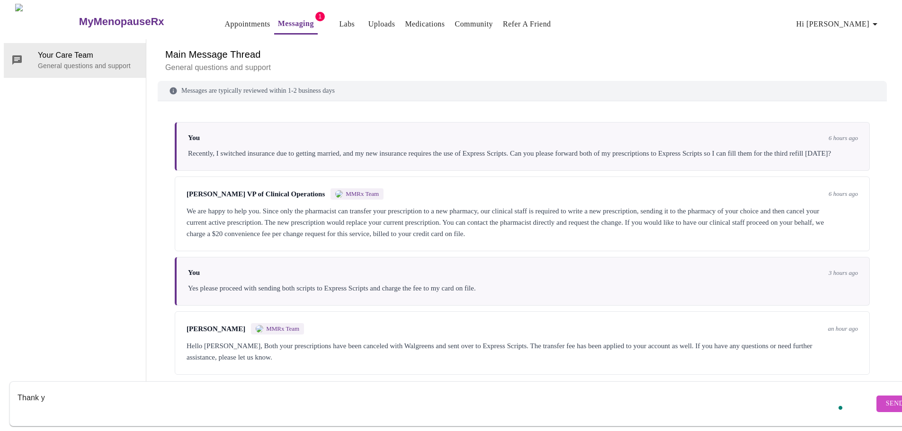 This screenshot has height=431, width=902. I want to click on button: Medications, so click(425, 24).